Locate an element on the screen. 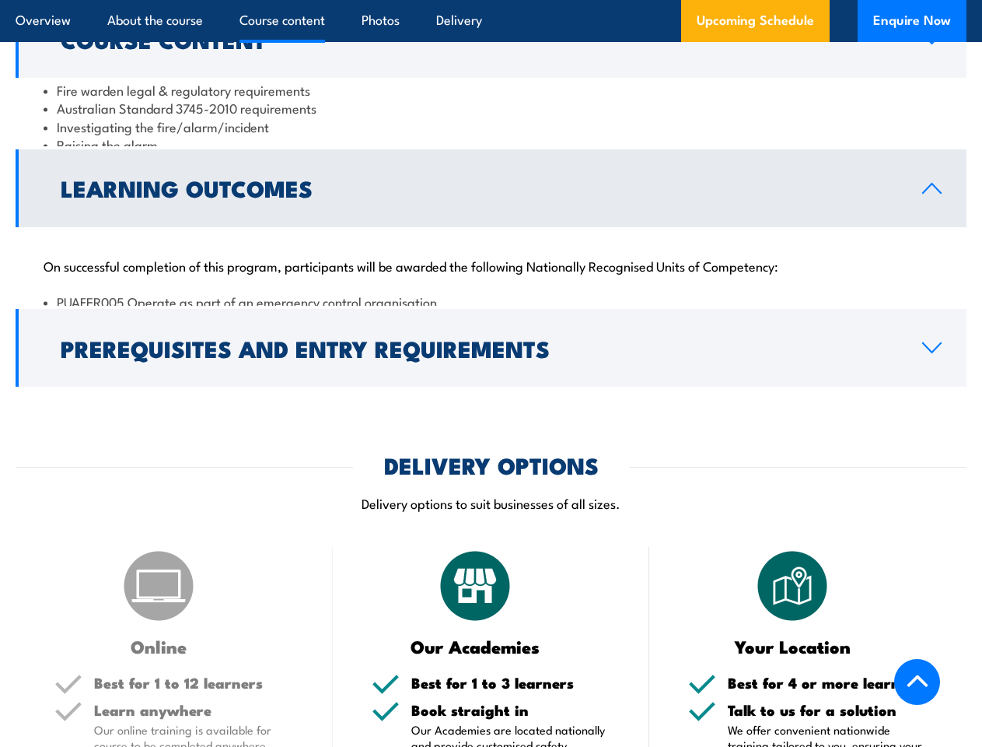  a: Learning Outcomes is located at coordinates (491, 188).